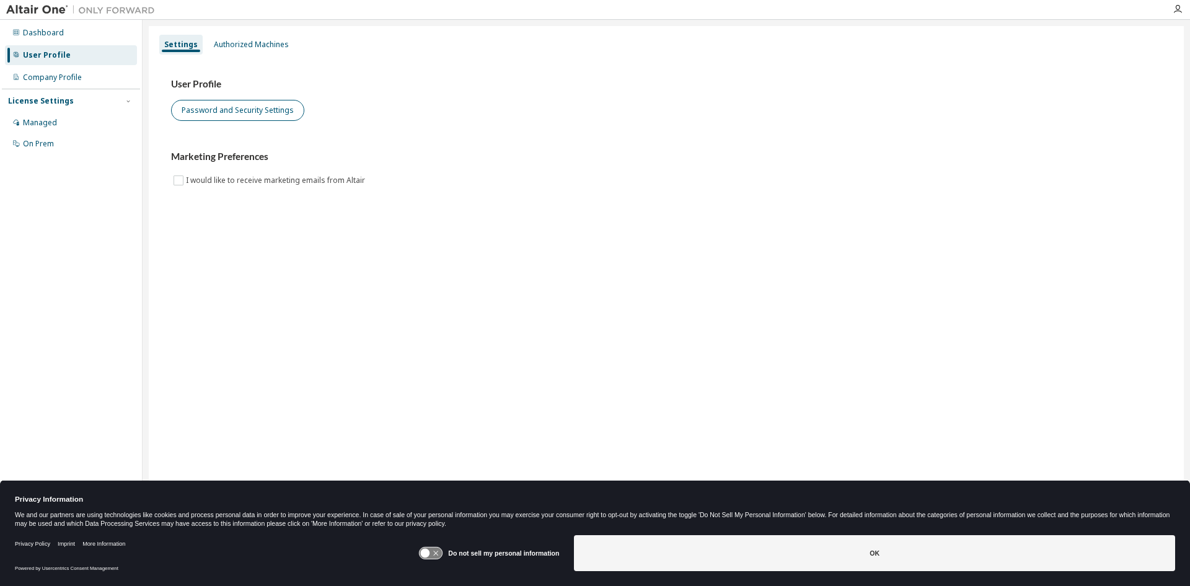  Describe the element at coordinates (666, 84) in the screenshot. I see `h3: User Profile` at that location.